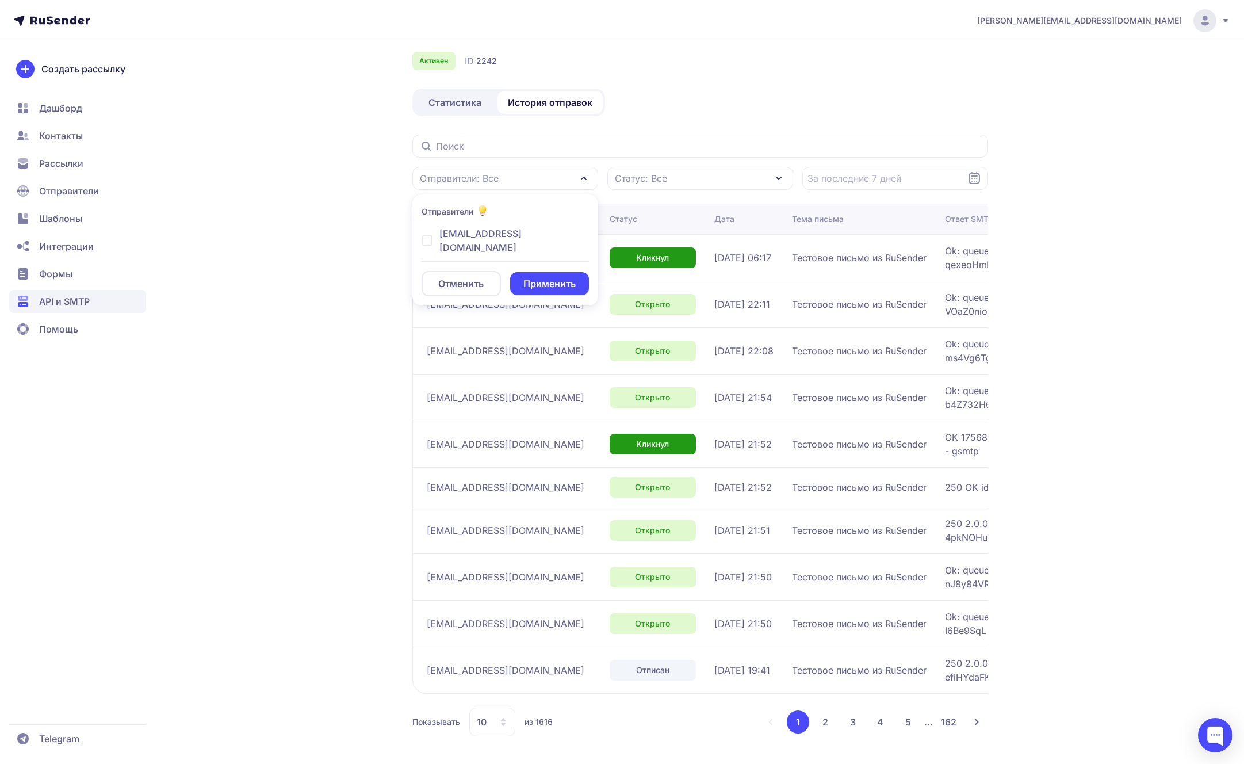 The width and height of the screenshot is (1244, 764). Describe the element at coordinates (797, 722) in the screenshot. I see `button: 1` at that location.